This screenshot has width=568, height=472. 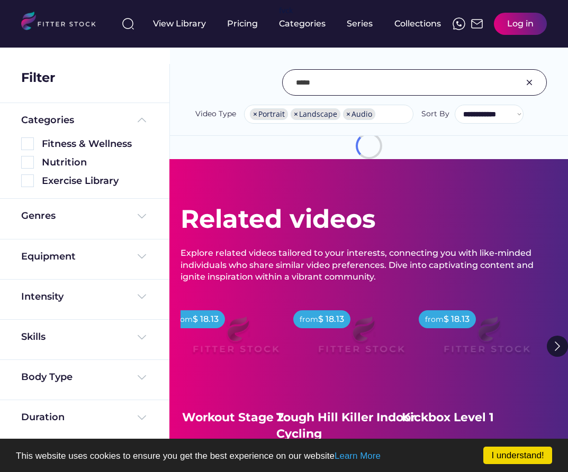 What do you see at coordinates (369, 265) in the screenshot?
I see `div: Explore related videos tailored to your interests, connecting you with like-minded individuals wh...` at bounding box center [369, 265].